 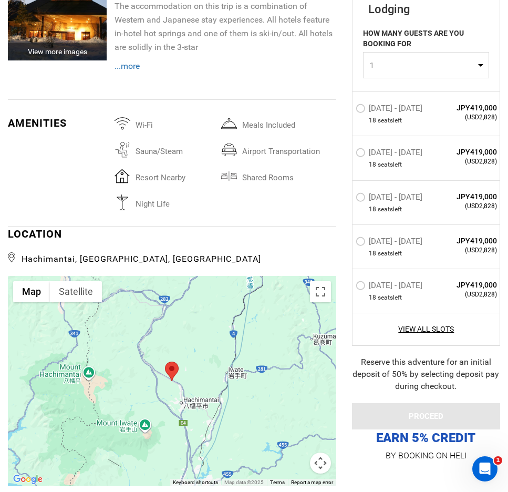 What do you see at coordinates (426, 416) in the screenshot?
I see `button: PROCEED` at bounding box center [426, 416].